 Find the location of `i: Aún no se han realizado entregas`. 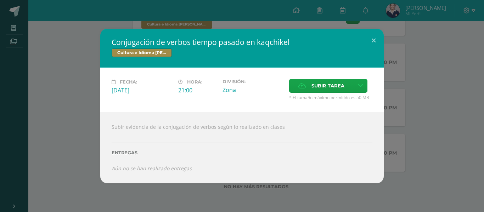

i: Aún no se han realizado entregas is located at coordinates (152, 168).